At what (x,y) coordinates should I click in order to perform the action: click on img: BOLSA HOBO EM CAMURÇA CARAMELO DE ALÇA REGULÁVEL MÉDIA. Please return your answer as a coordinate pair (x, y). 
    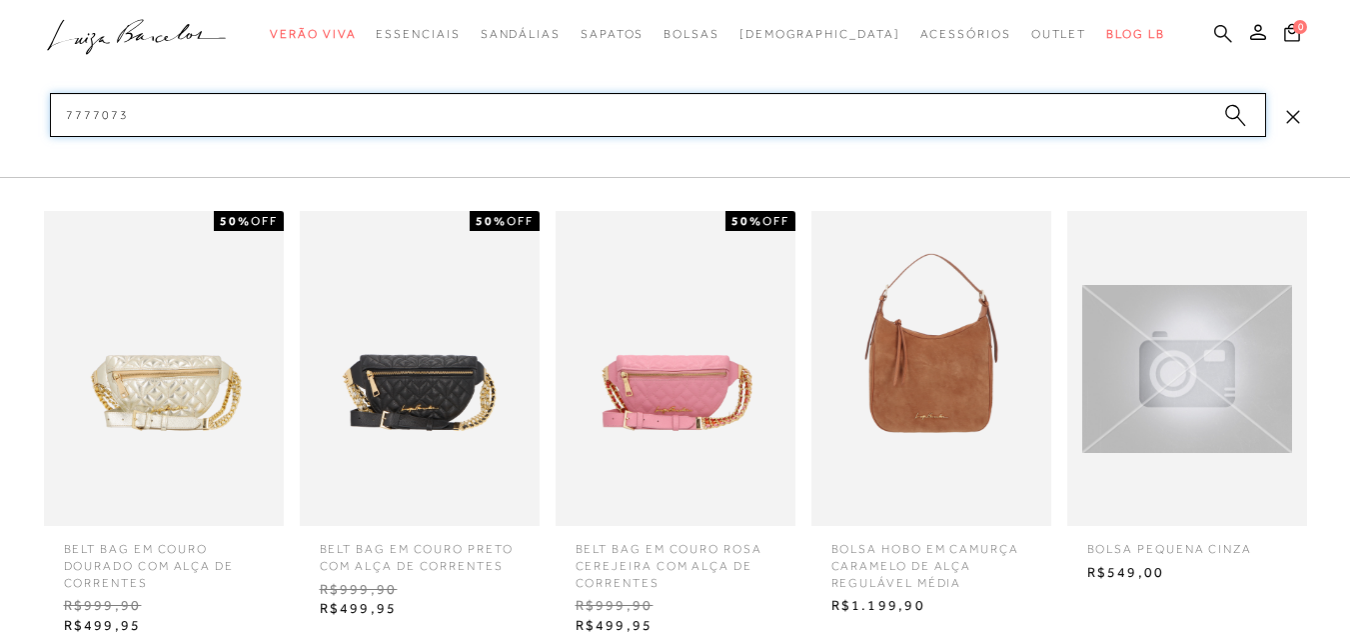
    Looking at the image, I should click on (931, 368).